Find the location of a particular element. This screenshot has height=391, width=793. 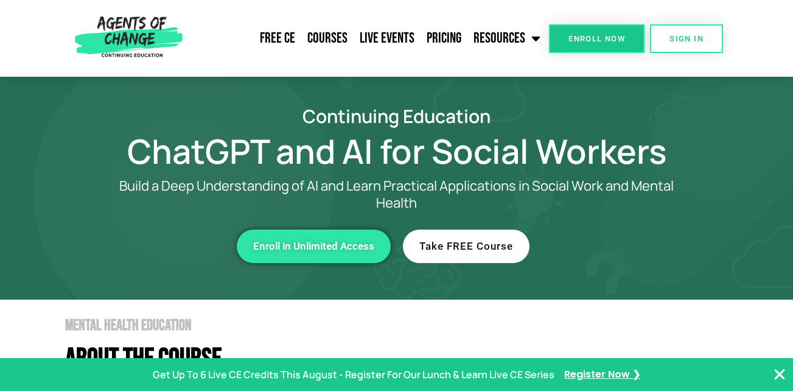

a: SIGN IN is located at coordinates (686, 38).